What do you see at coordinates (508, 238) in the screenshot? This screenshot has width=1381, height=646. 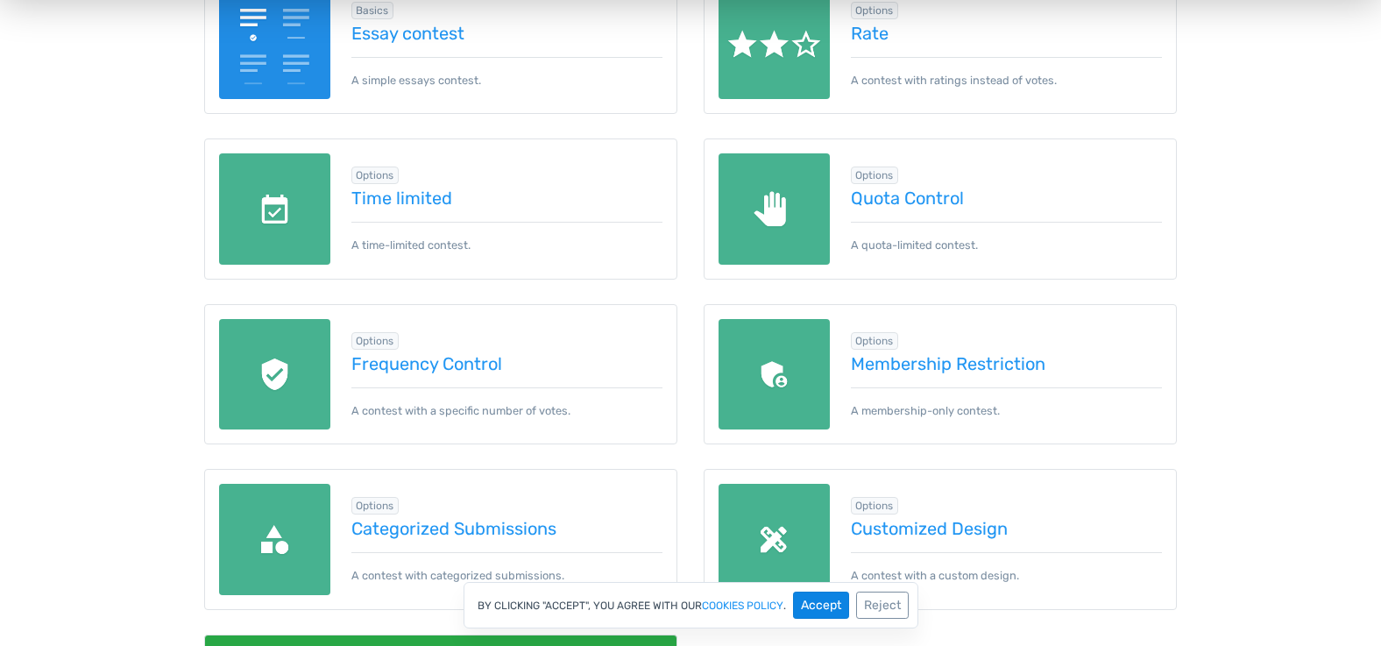 I see `p: A time-limited contest.` at bounding box center [508, 238].